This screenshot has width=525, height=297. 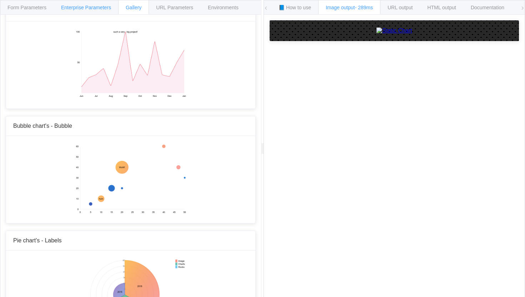 I want to click on span: 📘 How to use, so click(x=295, y=8).